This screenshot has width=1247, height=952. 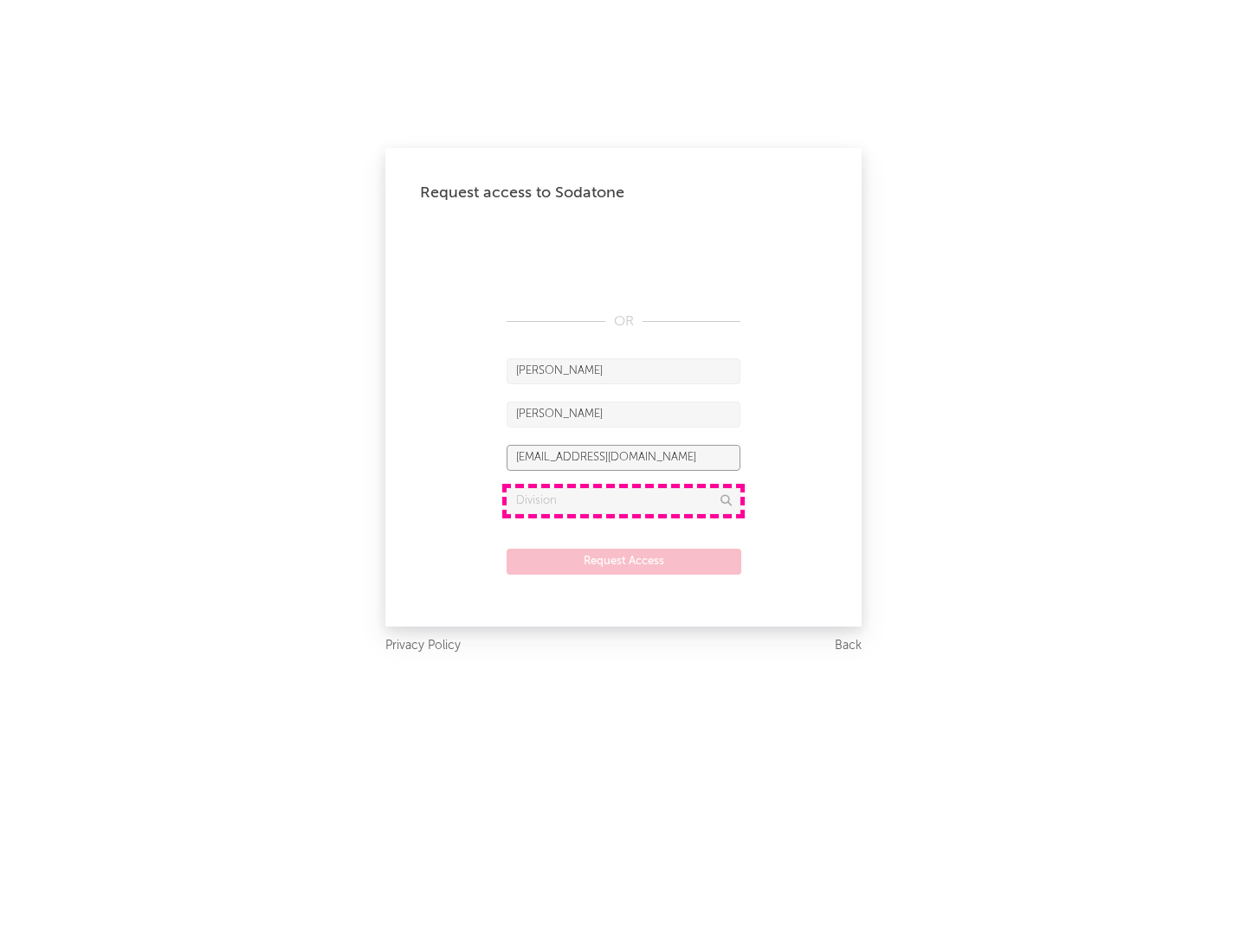 What do you see at coordinates (624, 562) in the screenshot?
I see `button: Request Access` at bounding box center [624, 562].